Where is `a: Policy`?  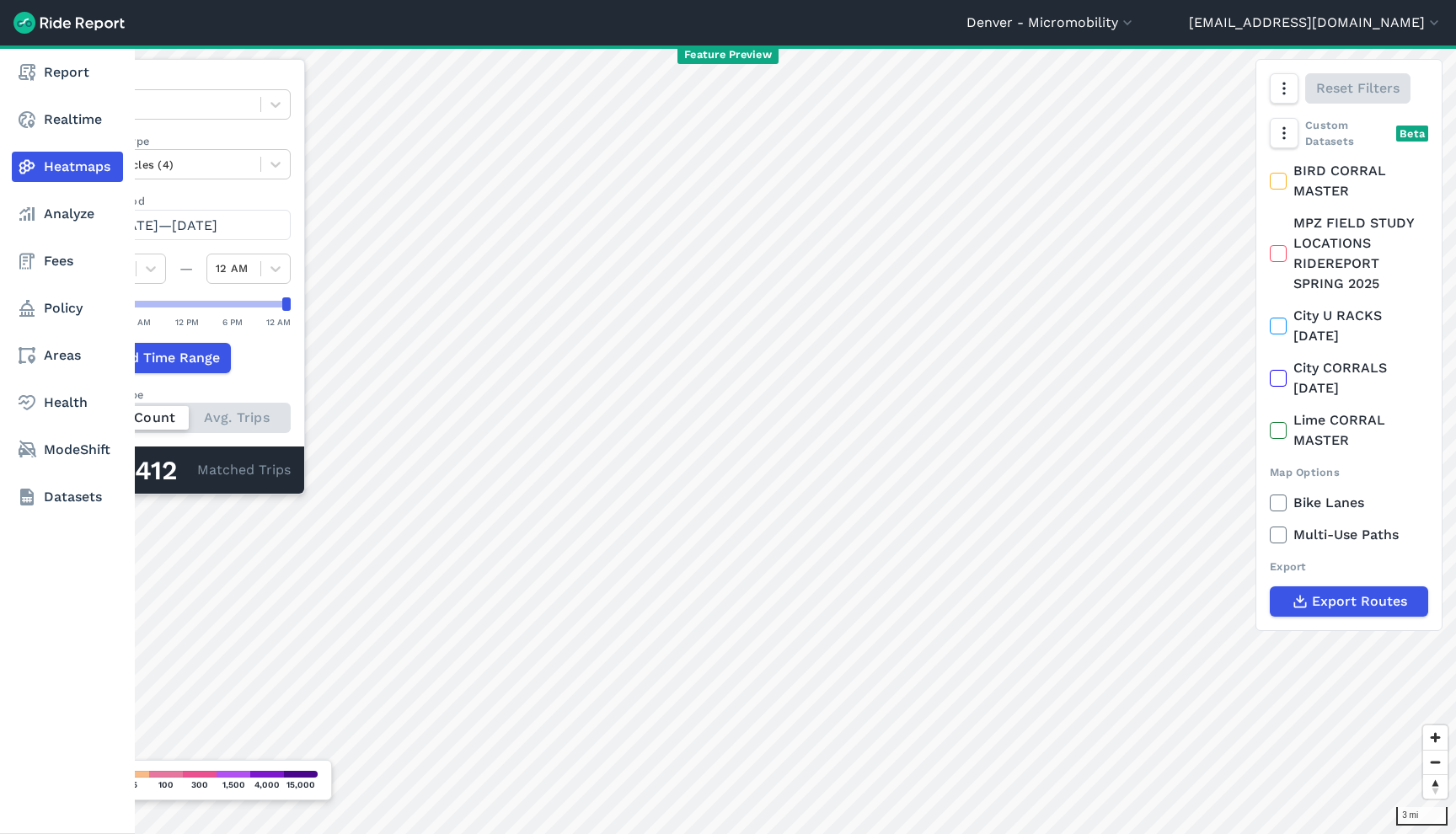 a: Policy is located at coordinates (67, 309).